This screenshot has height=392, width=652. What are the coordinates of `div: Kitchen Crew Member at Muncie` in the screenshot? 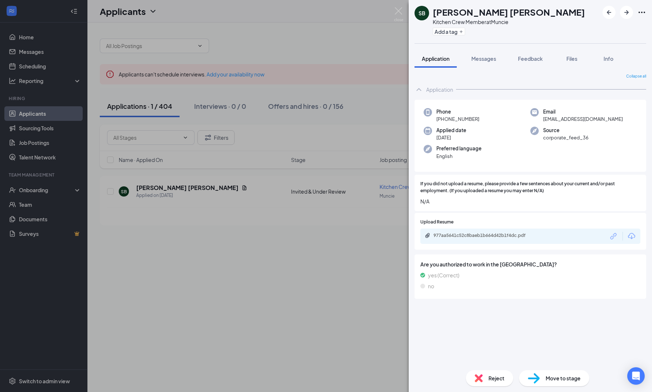 It's located at (508, 22).